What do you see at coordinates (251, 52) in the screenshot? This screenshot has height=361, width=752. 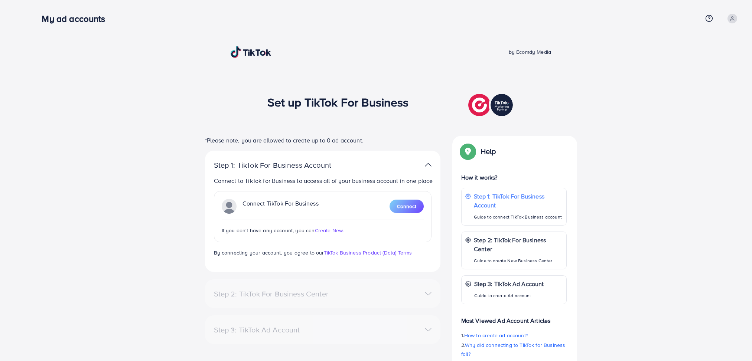 I see `img: TikTok` at bounding box center [251, 52].